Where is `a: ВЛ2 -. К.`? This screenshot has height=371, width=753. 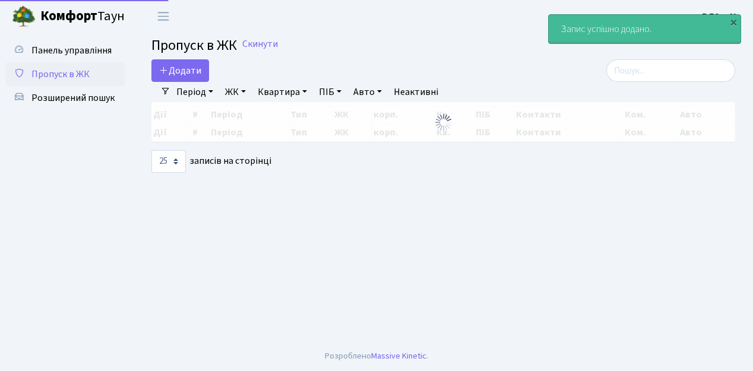
a: ВЛ2 -. К. is located at coordinates (720, 17).